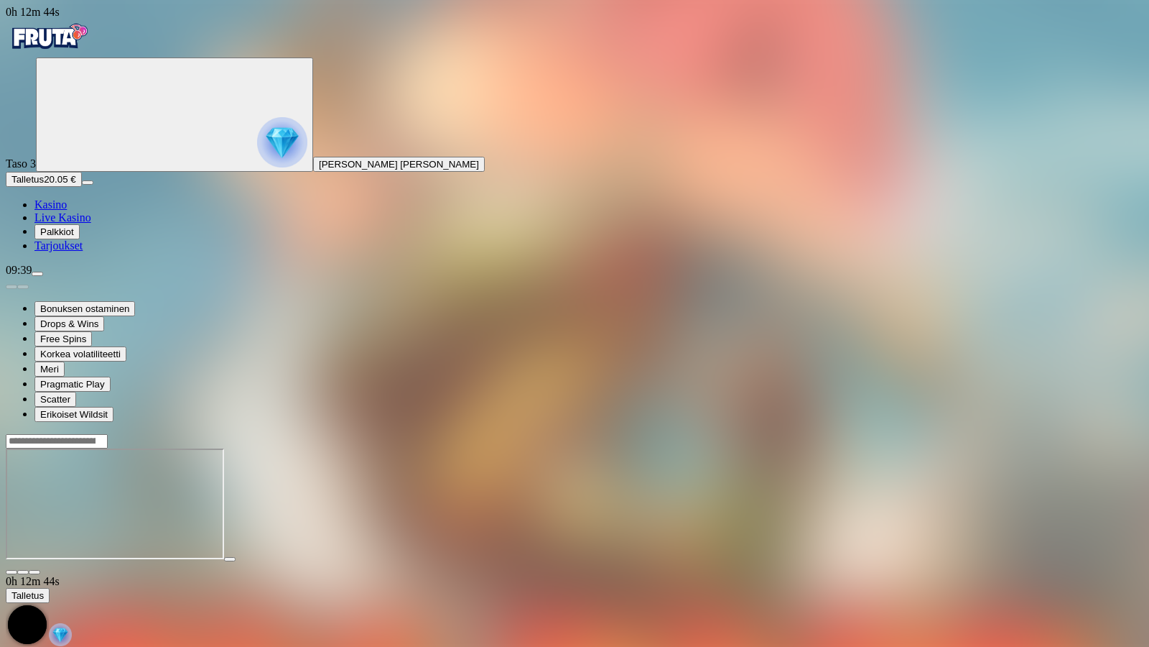  What do you see at coordinates (58, 245) in the screenshot?
I see `span: Tarjoukset` at bounding box center [58, 245].